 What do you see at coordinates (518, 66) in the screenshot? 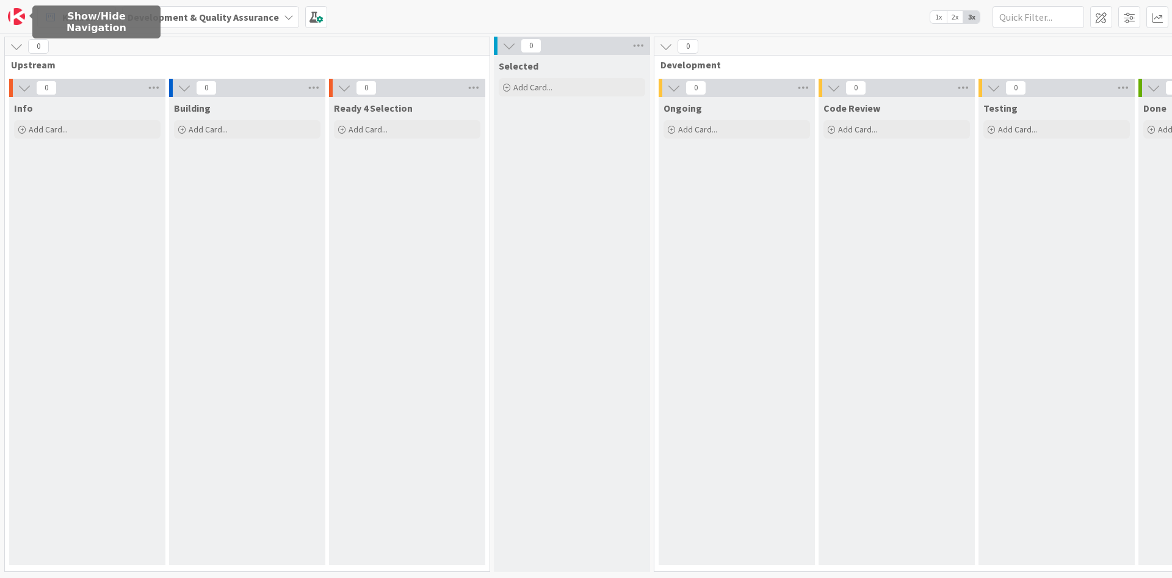
I see `span: Selected` at bounding box center [518, 66].